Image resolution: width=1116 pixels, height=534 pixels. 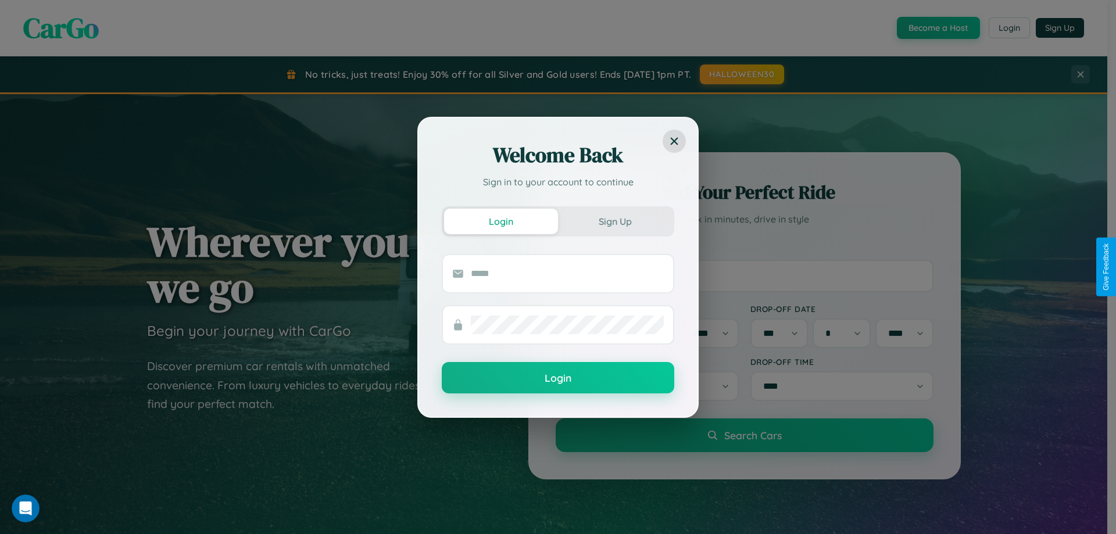 What do you see at coordinates (1106, 267) in the screenshot?
I see `div: Give Feedback` at bounding box center [1106, 267].